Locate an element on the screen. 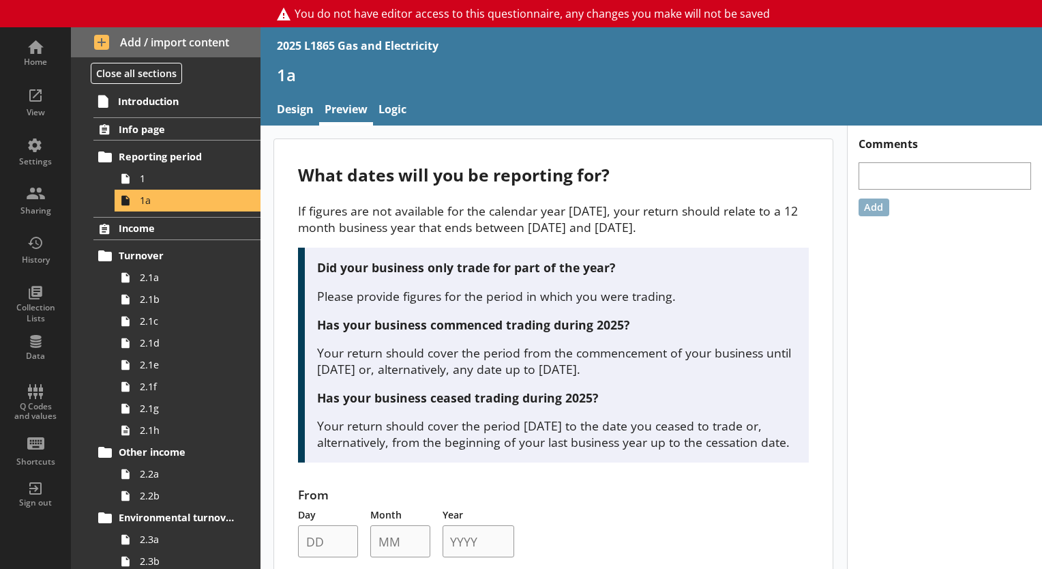  span: 2.1a is located at coordinates (191, 277).